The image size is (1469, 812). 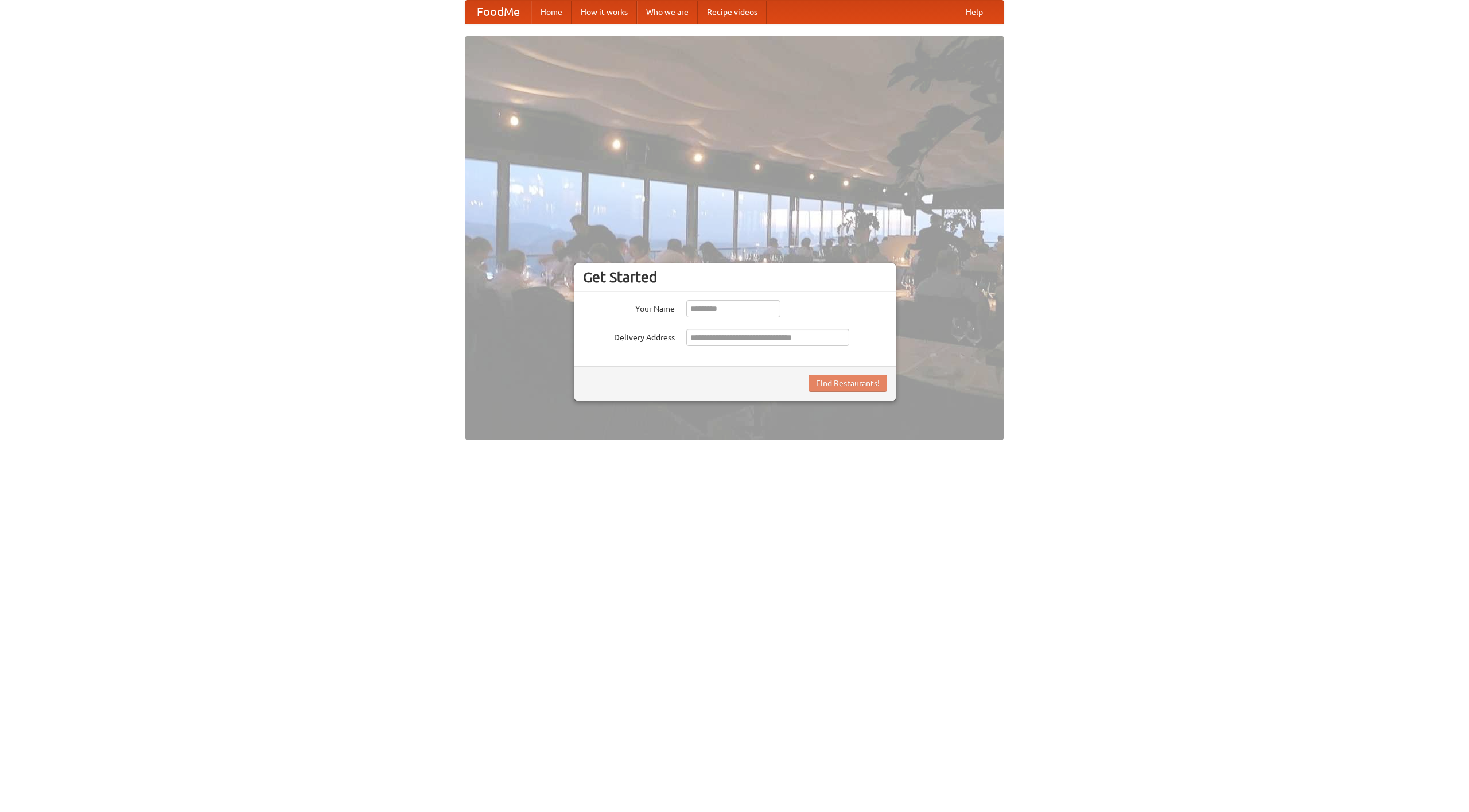 I want to click on label: Your Name, so click(x=629, y=307).